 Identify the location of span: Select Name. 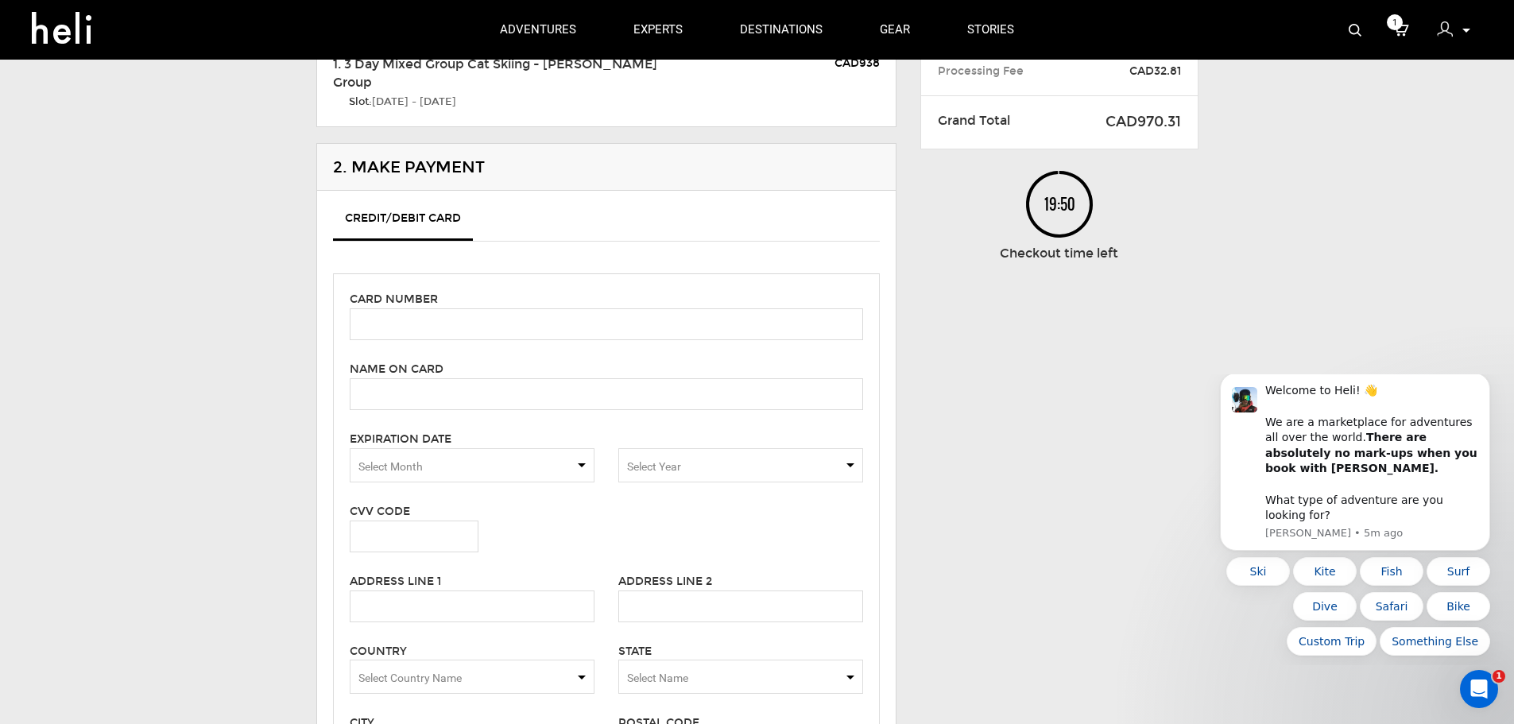
(657, 678).